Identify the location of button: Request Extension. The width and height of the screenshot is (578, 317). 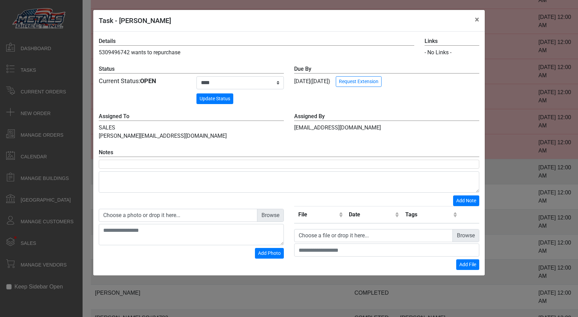
(358, 81).